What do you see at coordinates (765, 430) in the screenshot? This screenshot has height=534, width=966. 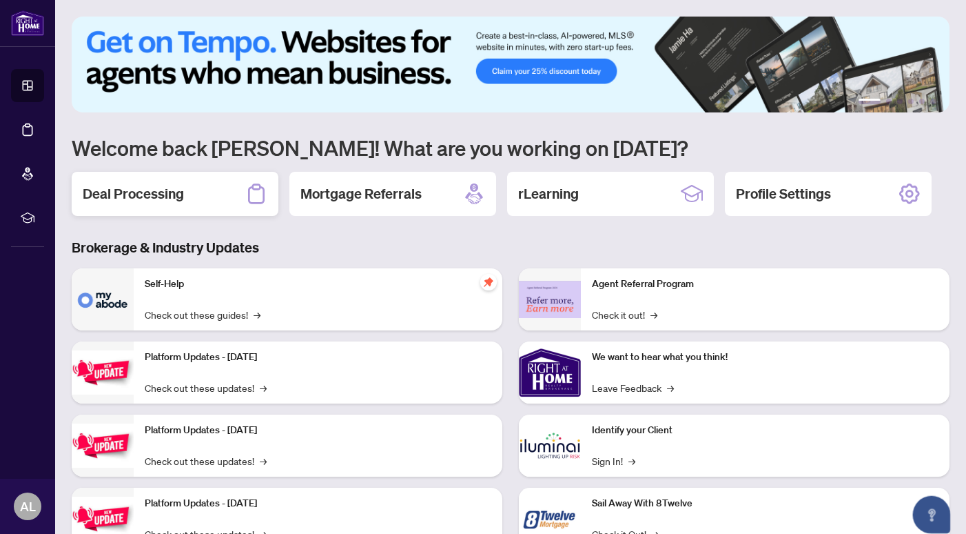 I see `p: Identify your Client` at bounding box center [765, 430].